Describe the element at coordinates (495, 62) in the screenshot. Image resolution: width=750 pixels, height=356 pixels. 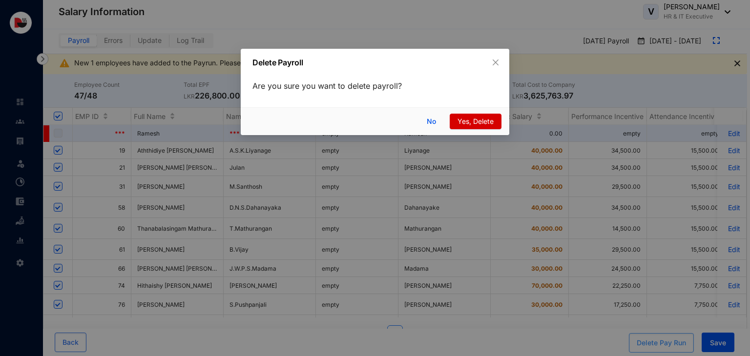
I see `button: Close` at that location.